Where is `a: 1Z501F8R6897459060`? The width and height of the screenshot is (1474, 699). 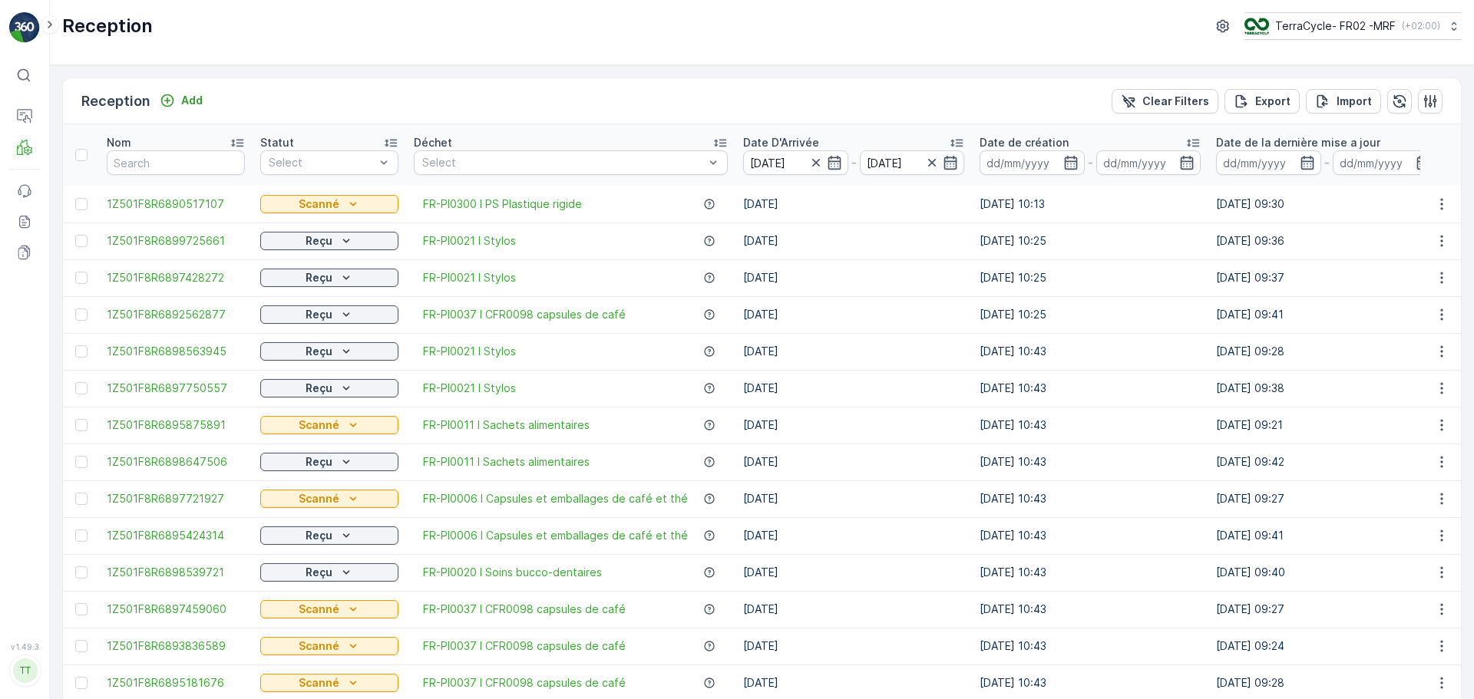
a: 1Z501F8R6897459060 is located at coordinates (176, 609).